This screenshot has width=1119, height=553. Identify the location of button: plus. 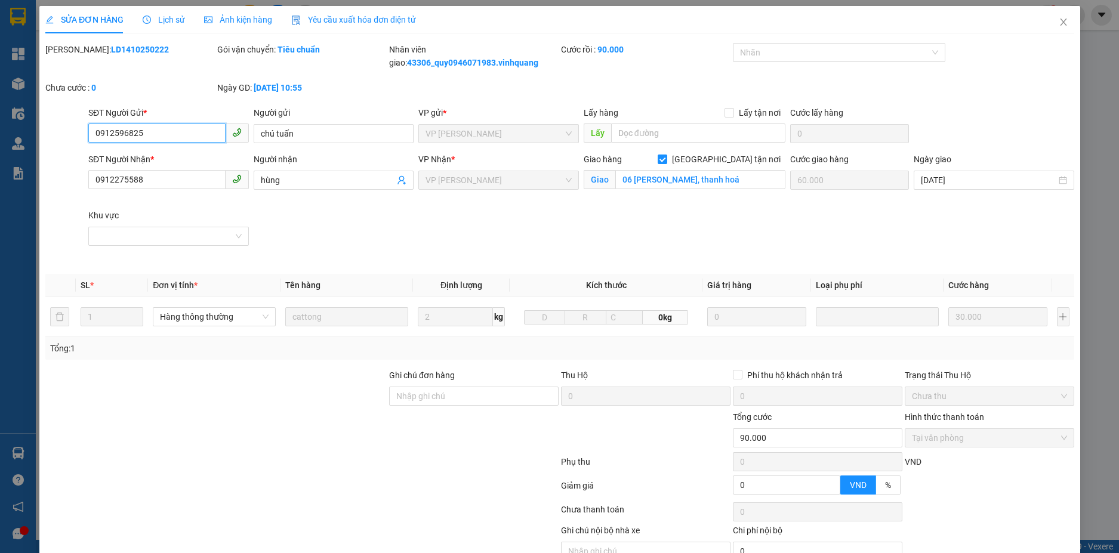
(1062, 317).